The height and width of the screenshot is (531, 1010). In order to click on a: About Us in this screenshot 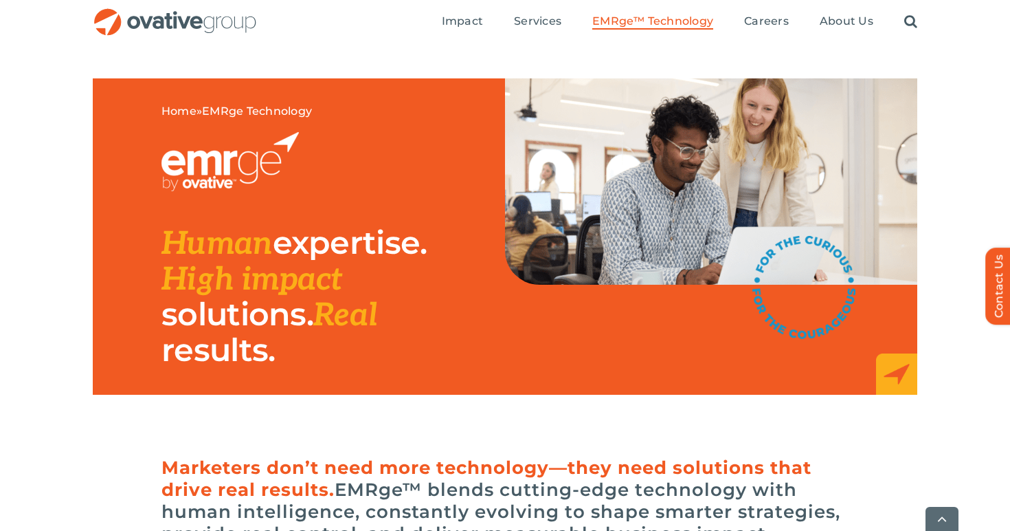, I will do `click(847, 22)`.